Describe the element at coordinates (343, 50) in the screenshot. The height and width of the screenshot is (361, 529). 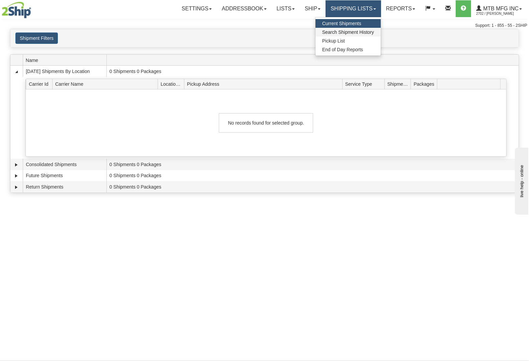
I see `span: End of Day Reports` at that location.